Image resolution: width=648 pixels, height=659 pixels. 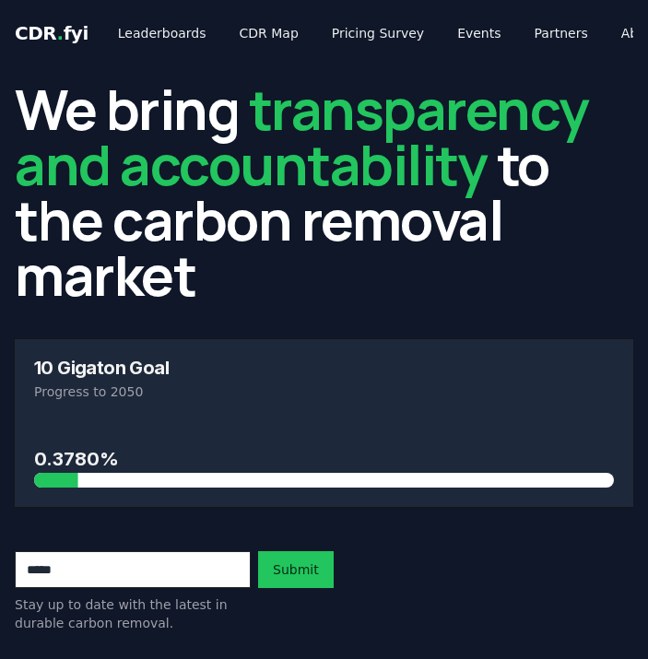 I want to click on h3: 10 Gigaton Goal, so click(x=323, y=368).